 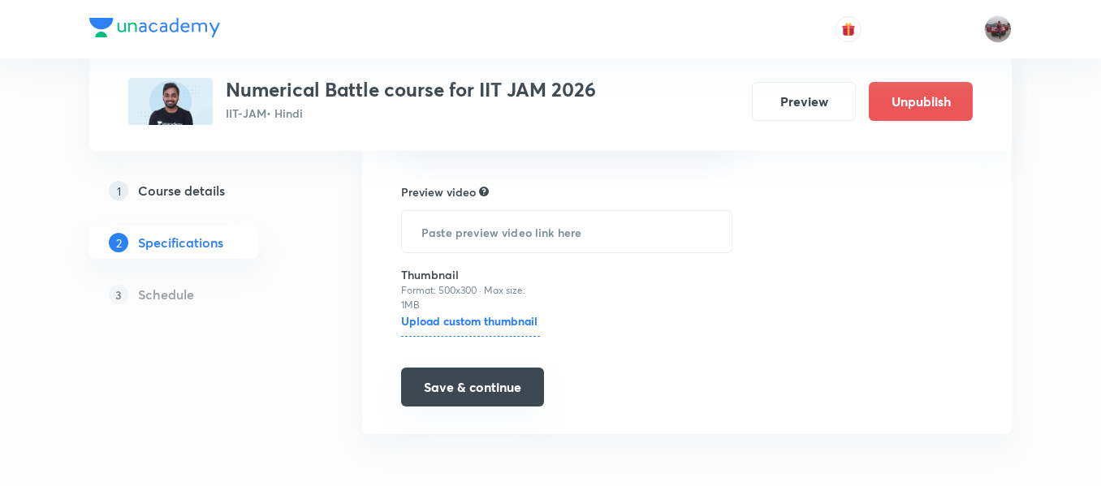 I want to click on p: Format: 500x300 · Max size: 1MB, so click(x=470, y=298).